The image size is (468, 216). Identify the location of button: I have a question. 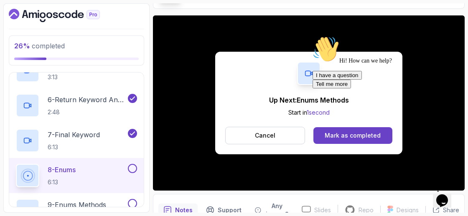
(28, 43).